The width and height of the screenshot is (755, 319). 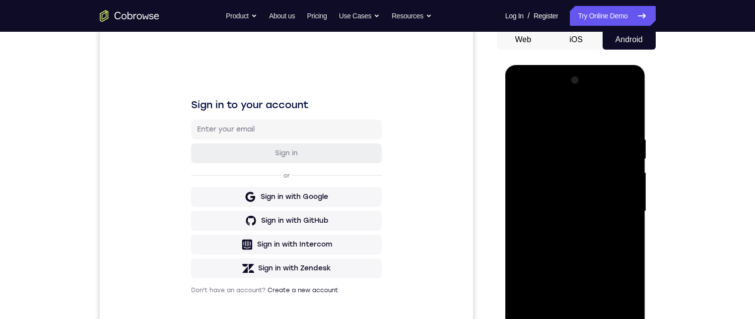 I want to click on button: Sign in, so click(x=187, y=124).